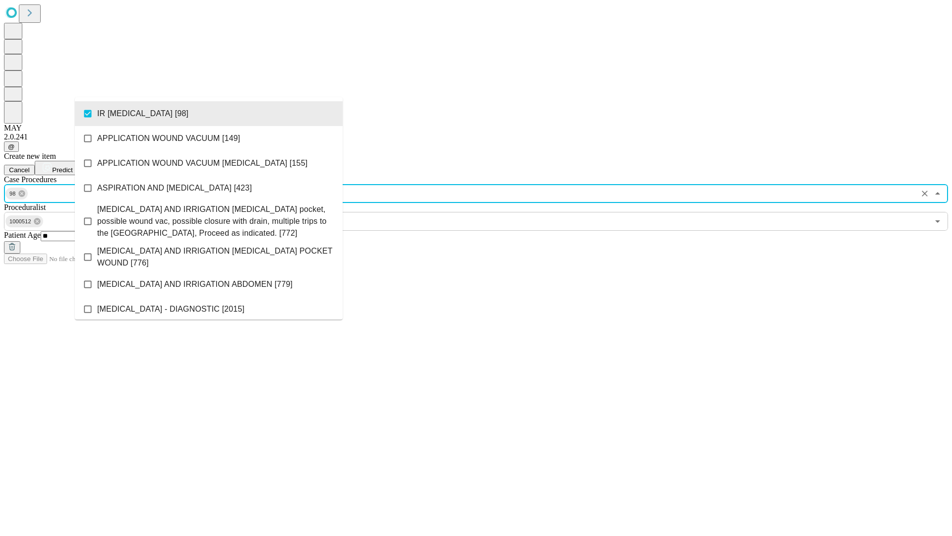 This screenshot has width=952, height=536. What do you see at coordinates (938, 221) in the screenshot?
I see `button: Open` at bounding box center [938, 221].